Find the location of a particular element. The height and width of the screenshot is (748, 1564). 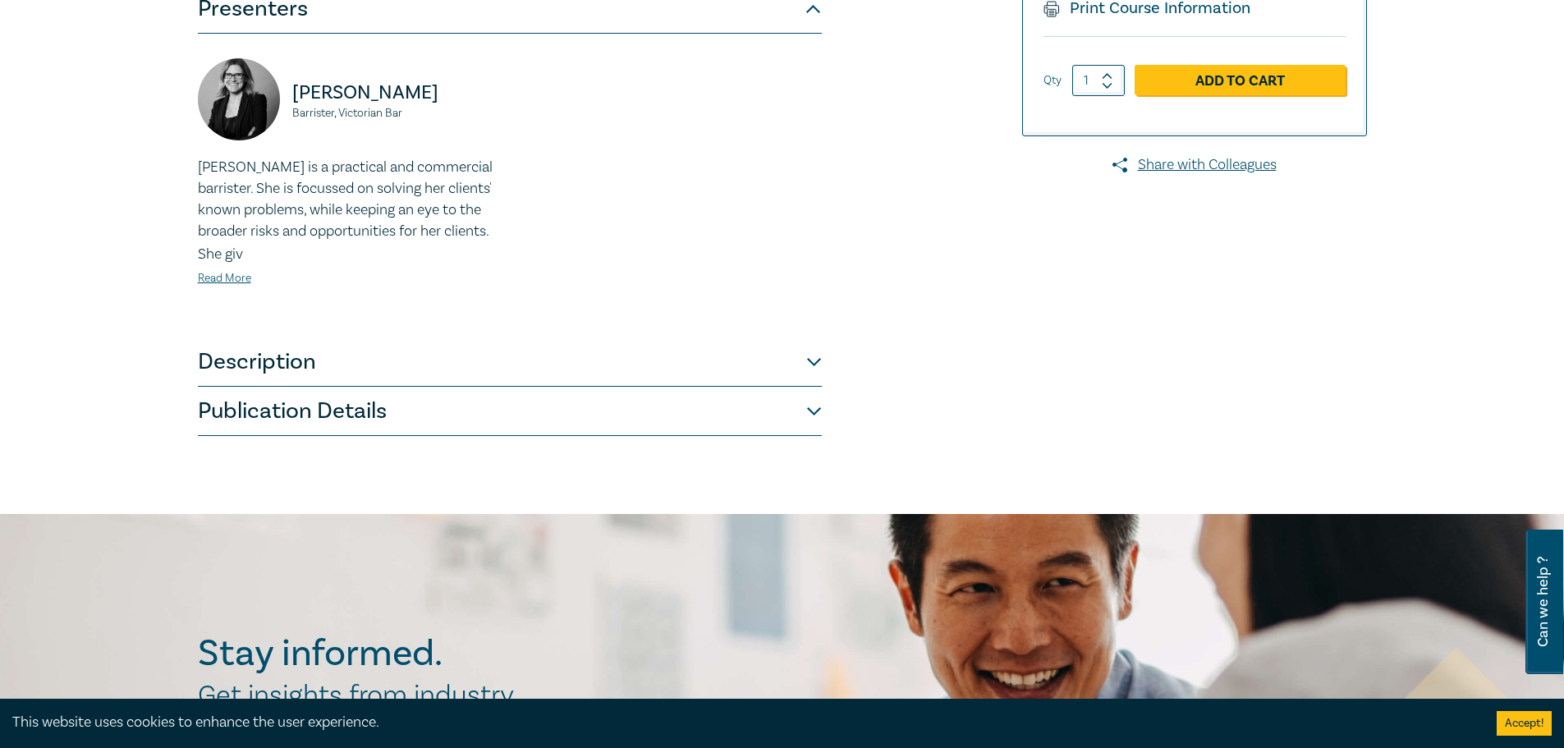

a: Read More is located at coordinates (224, 278).